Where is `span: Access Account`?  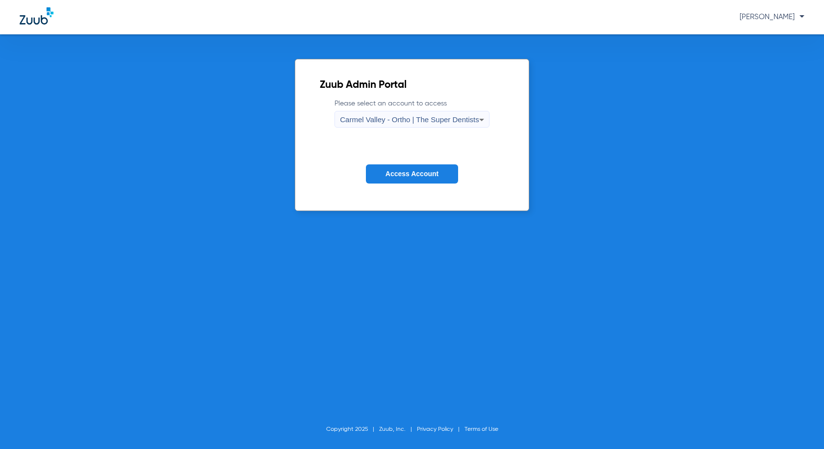
span: Access Account is located at coordinates (412, 174).